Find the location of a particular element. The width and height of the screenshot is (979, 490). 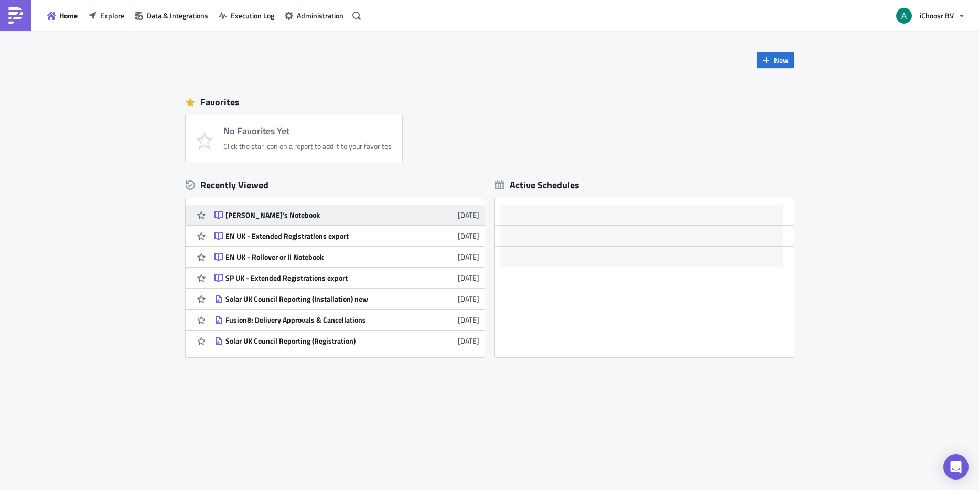

div: Active Schedules is located at coordinates (537, 185).